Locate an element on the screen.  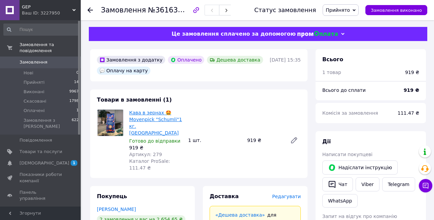
div: Ваш ID: 3227950 is located at coordinates (51, 13).